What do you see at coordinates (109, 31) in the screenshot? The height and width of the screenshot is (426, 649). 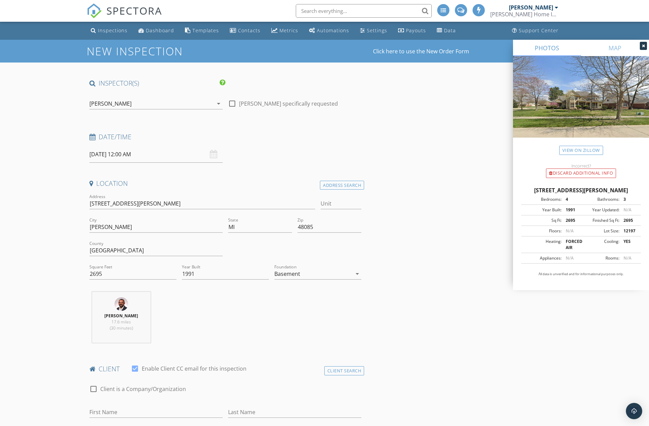 I see `a: Inspections` at bounding box center [109, 31].